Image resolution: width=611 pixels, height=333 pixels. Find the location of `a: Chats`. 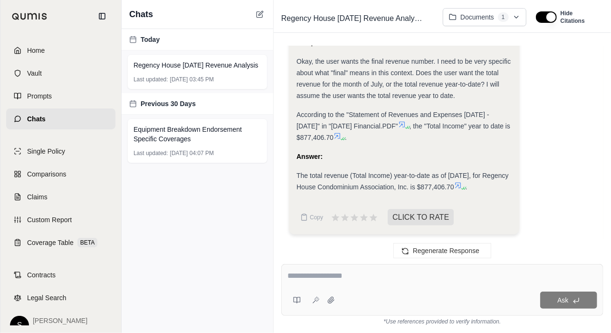

a: Chats is located at coordinates (61, 119).